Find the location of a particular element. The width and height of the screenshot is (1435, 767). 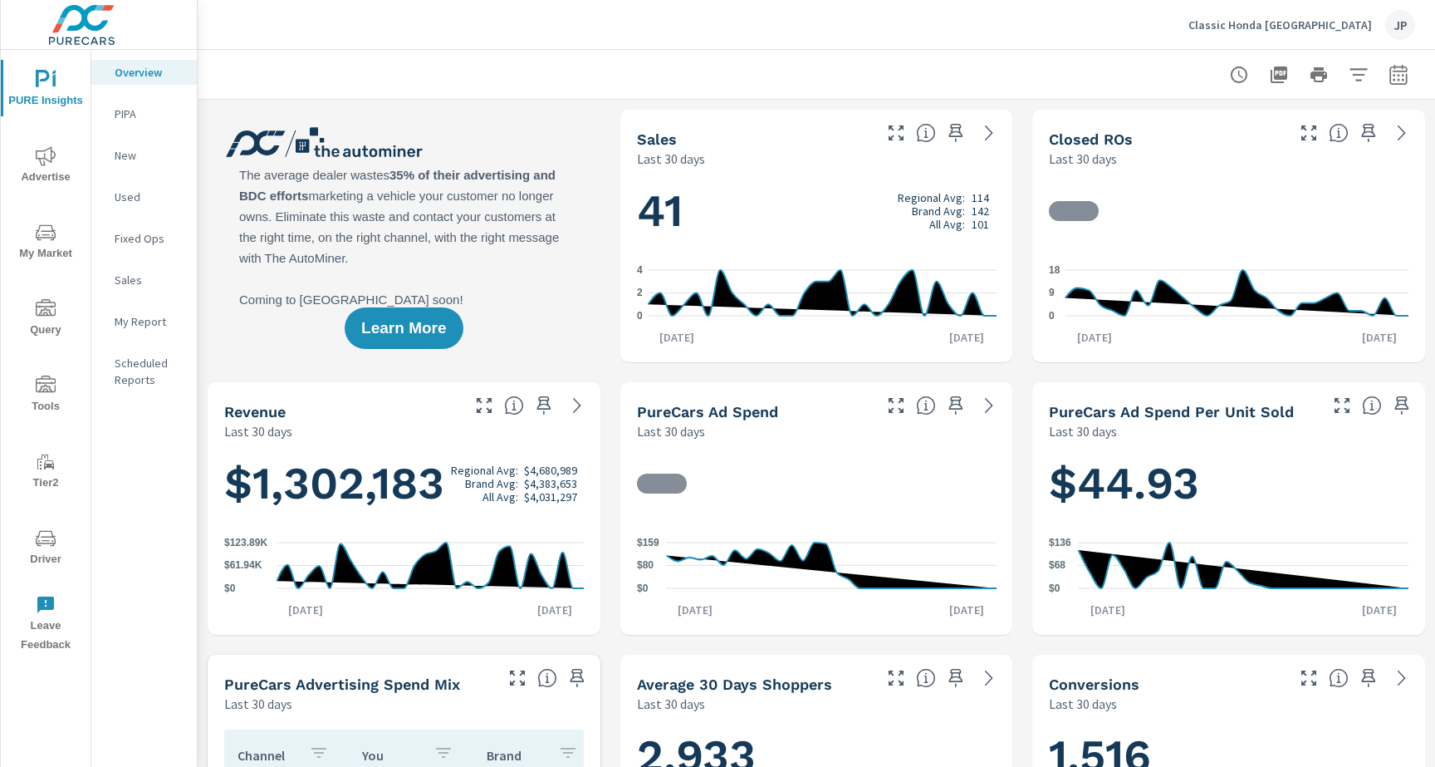

text: 2 is located at coordinates (640, 293).